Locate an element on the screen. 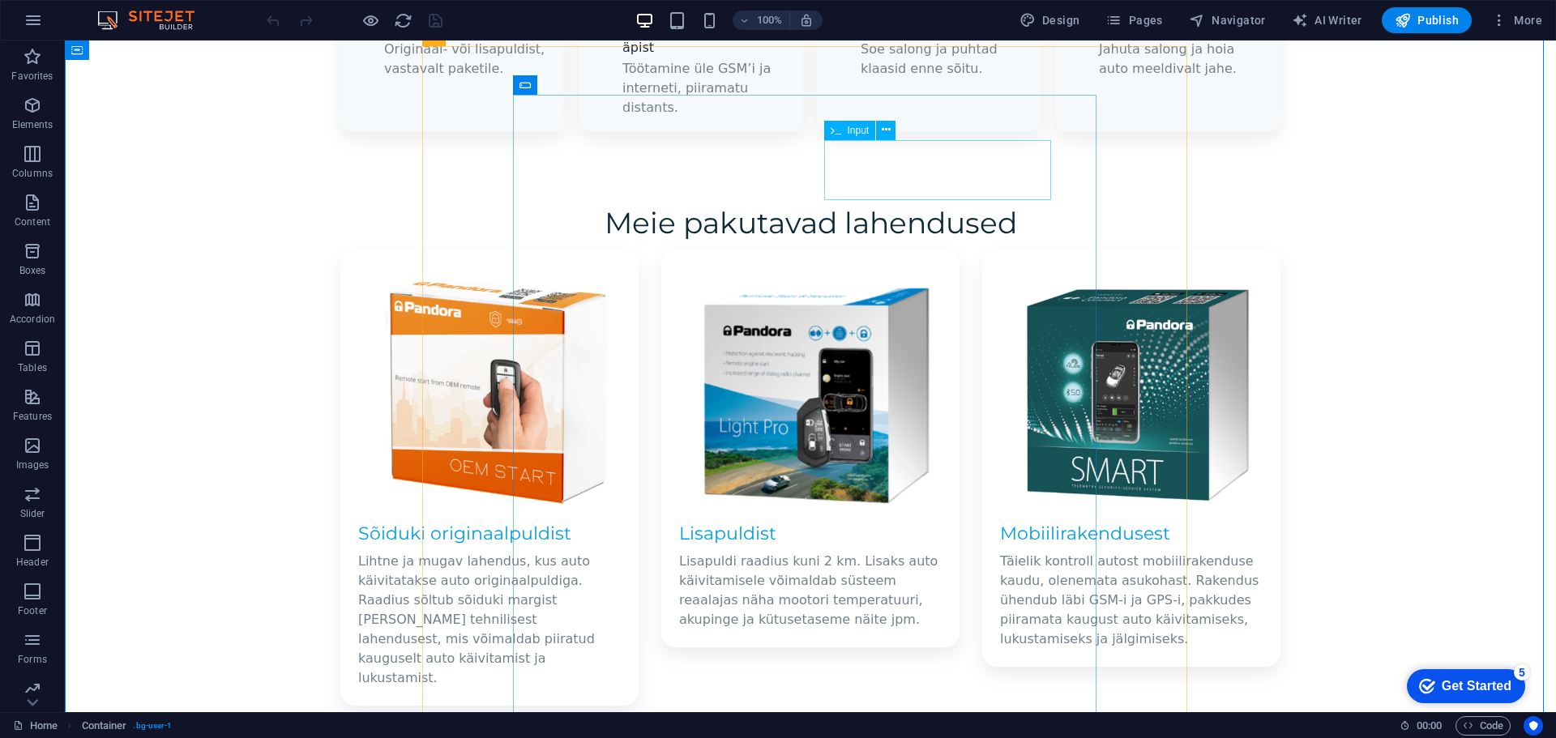  p: Tables is located at coordinates (32, 368).